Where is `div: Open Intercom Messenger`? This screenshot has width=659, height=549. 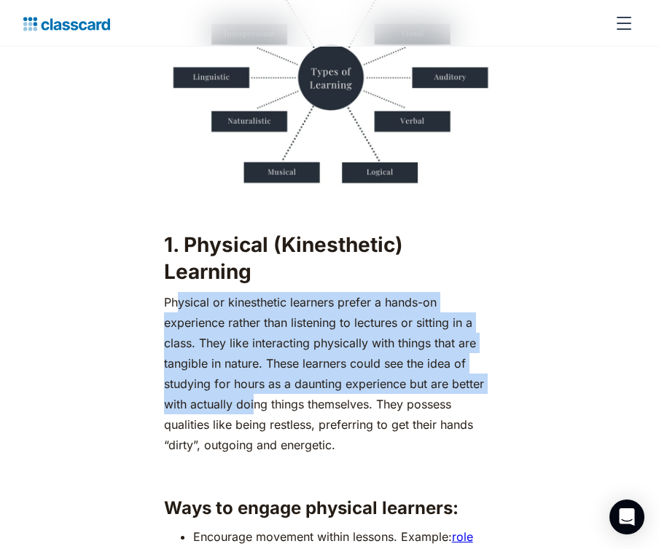 div: Open Intercom Messenger is located at coordinates (627, 517).